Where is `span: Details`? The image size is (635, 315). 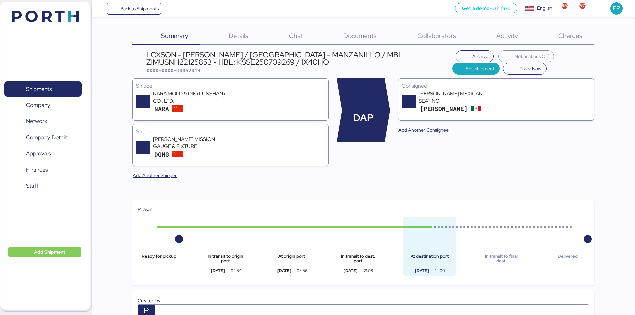 span: Details is located at coordinates (239, 36).